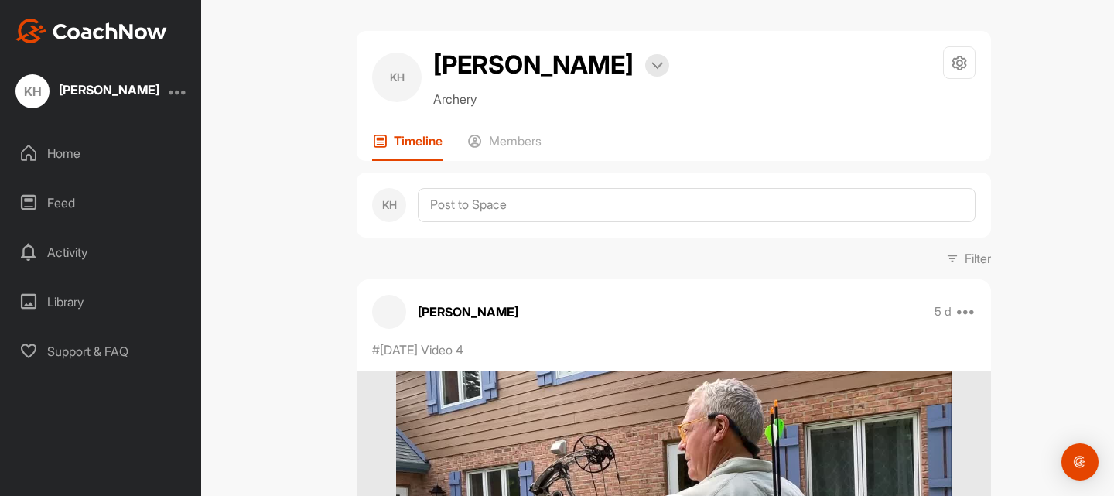  Describe the element at coordinates (551, 99) in the screenshot. I see `p: Archery` at that location.